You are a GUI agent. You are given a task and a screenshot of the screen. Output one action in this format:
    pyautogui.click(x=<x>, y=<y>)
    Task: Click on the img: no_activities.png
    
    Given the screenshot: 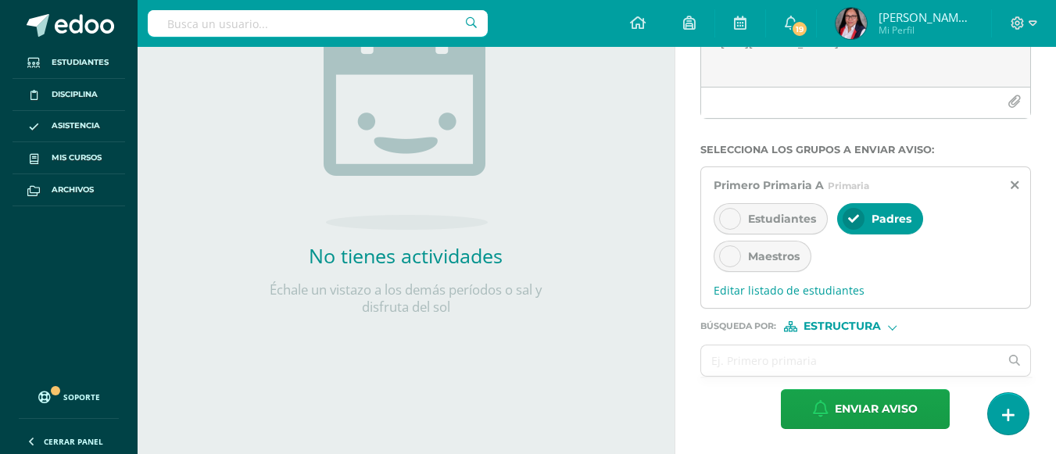 What is the action you would take?
    pyautogui.click(x=406, y=120)
    